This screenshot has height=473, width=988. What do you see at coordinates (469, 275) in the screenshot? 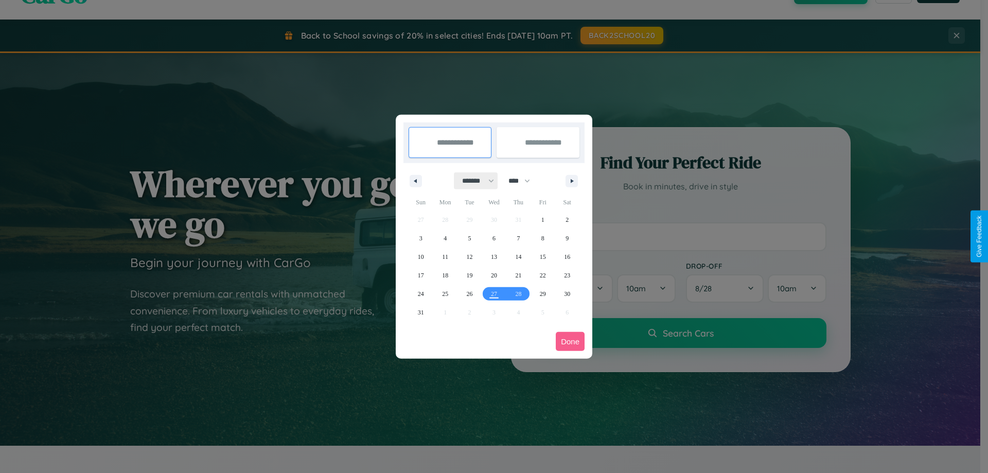
I see `button: 19` at bounding box center [469, 275].